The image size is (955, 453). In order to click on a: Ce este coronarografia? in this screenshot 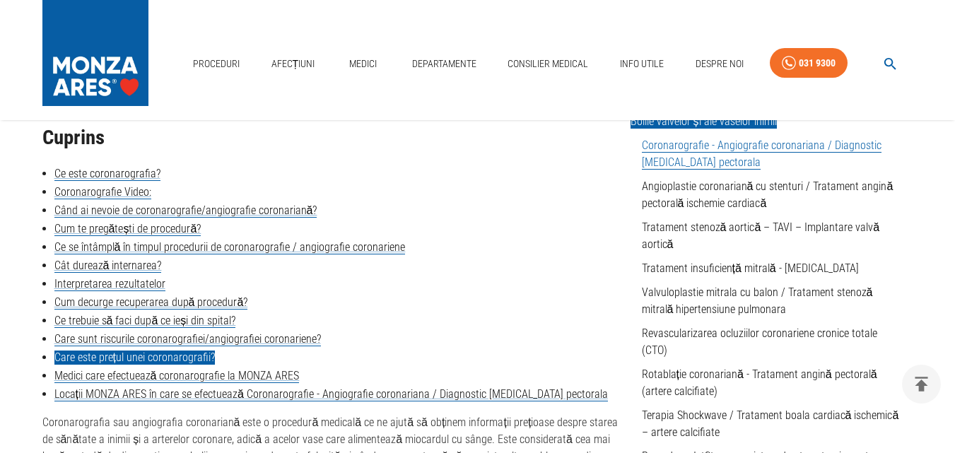, I will do `click(107, 174)`.